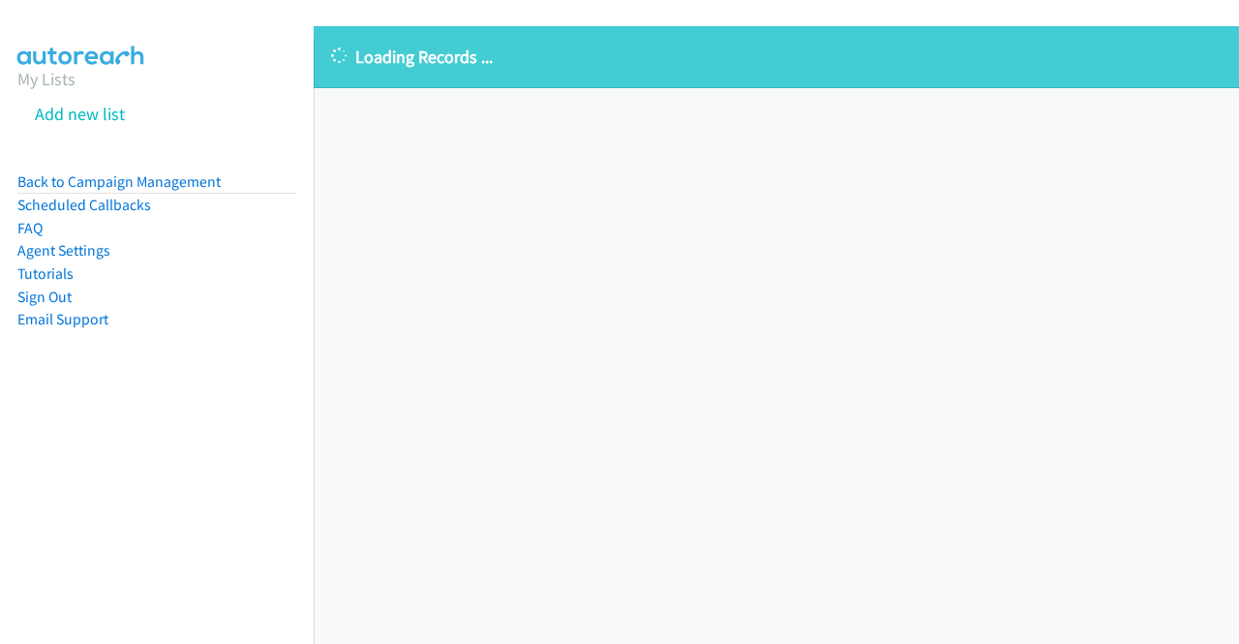 The height and width of the screenshot is (644, 1239). I want to click on p: Loading Records ..., so click(776, 56).